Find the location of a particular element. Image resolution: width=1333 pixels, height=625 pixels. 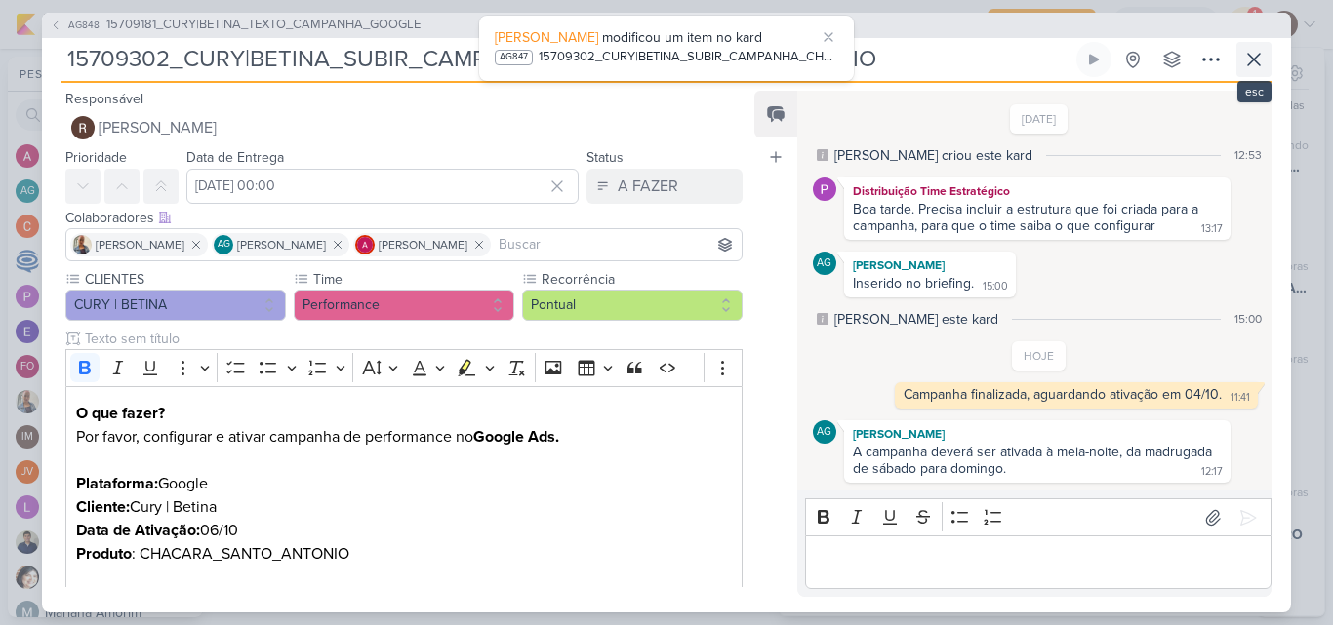

div: esc is located at coordinates (1254, 92).